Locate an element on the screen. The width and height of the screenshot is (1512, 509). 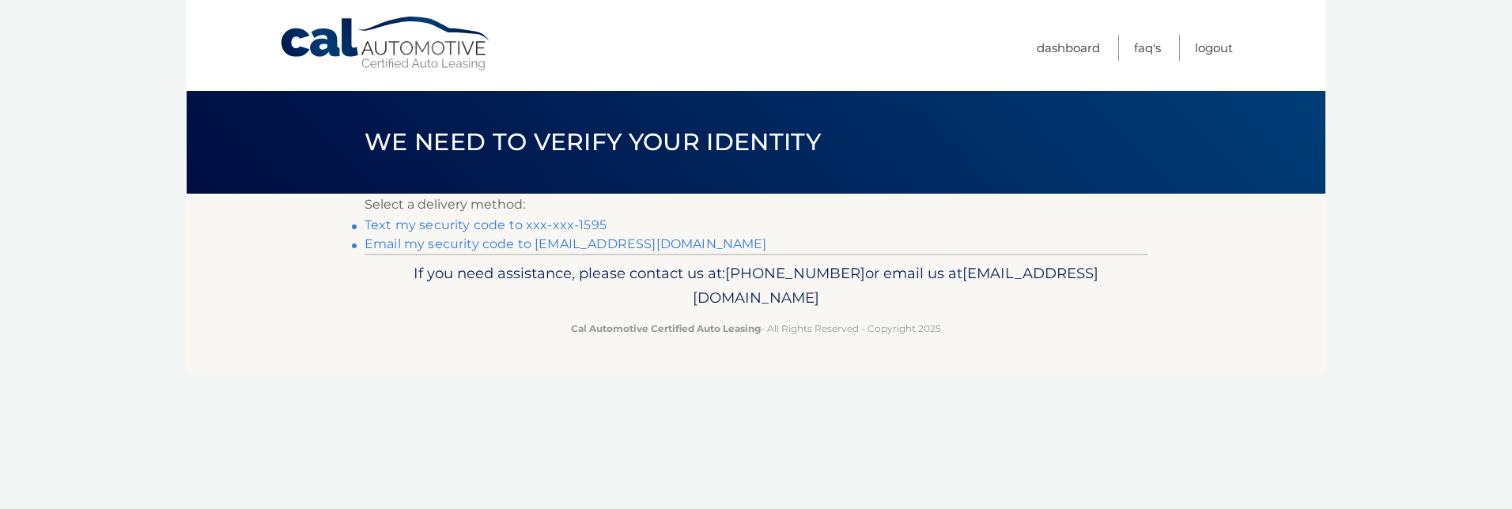
a: FAQ's is located at coordinates (1148, 47).